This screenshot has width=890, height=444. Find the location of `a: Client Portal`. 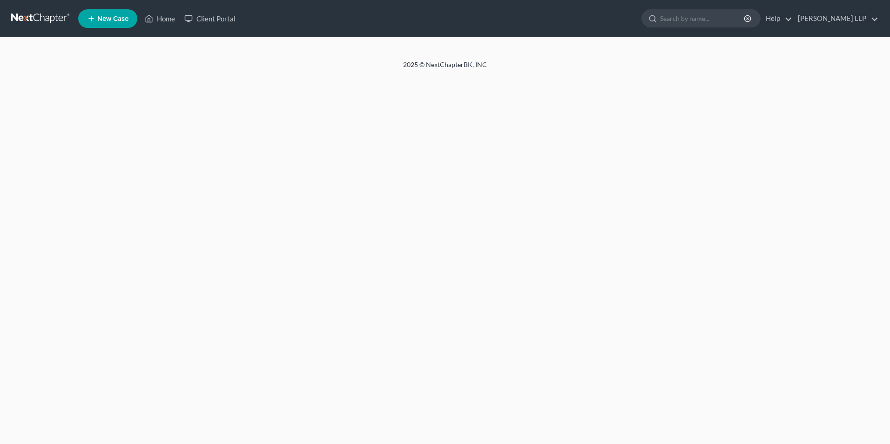

a: Client Portal is located at coordinates (210, 19).